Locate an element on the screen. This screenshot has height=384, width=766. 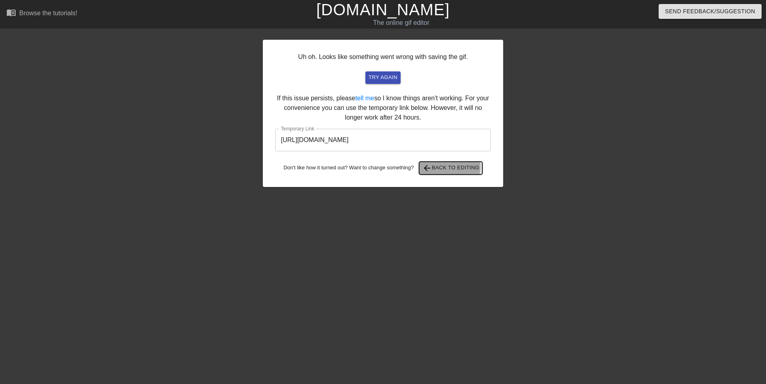
button: Send Feedback/Suggestion is located at coordinates (710, 11).